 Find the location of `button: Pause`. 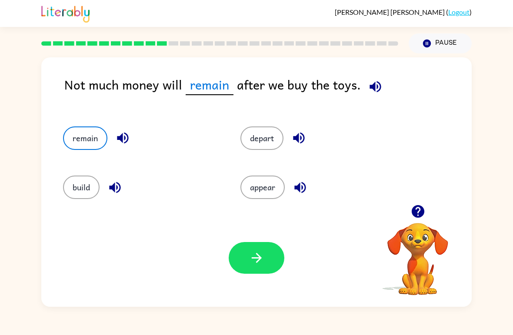

button: Pause is located at coordinates (440, 43).